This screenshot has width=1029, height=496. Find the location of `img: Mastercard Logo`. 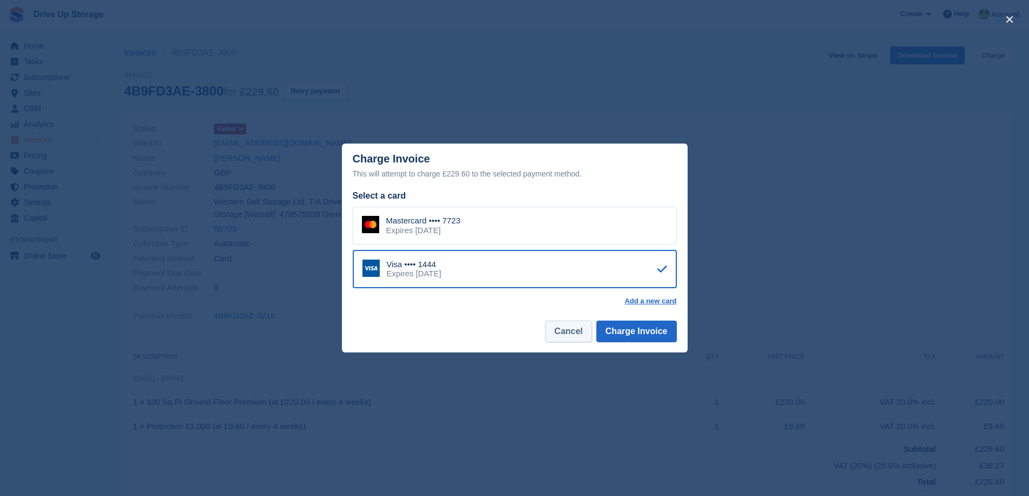

img: Mastercard Logo is located at coordinates (371, 225).